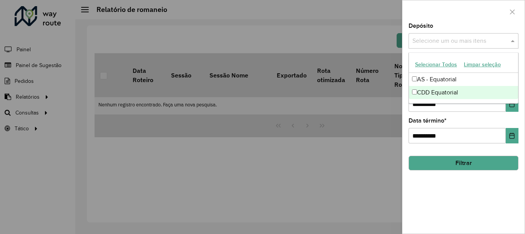 The image size is (525, 234). Describe the element at coordinates (421, 26) in the screenshot. I see `label: Depósito` at that location.